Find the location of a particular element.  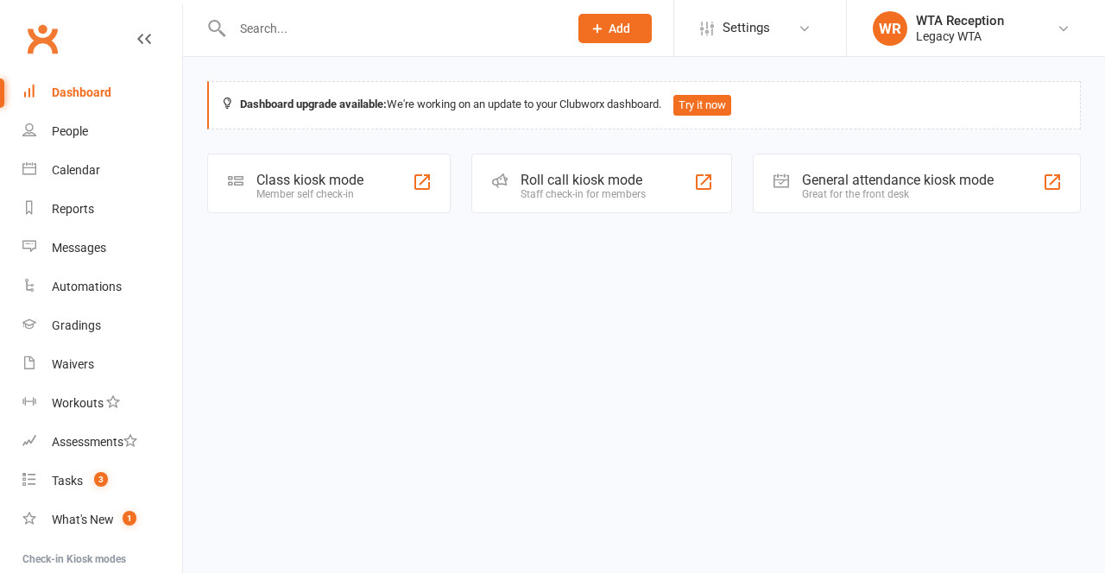

a: Automations is located at coordinates (102, 287).